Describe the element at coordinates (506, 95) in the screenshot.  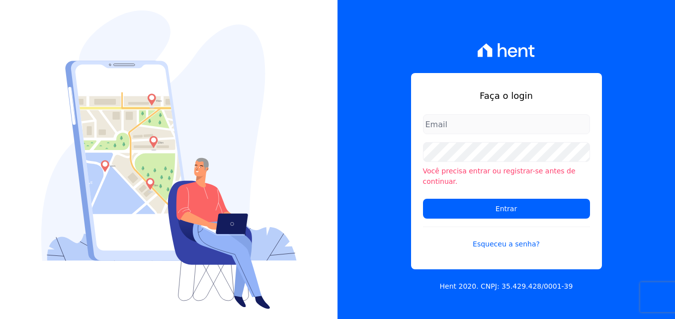
I see `h1: Faça o login` at that location.